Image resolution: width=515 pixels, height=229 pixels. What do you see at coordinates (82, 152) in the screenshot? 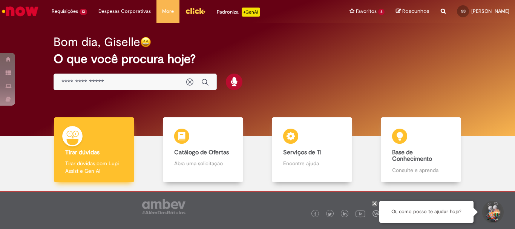
I see `b: Tirar dúvidas` at bounding box center [82, 152].